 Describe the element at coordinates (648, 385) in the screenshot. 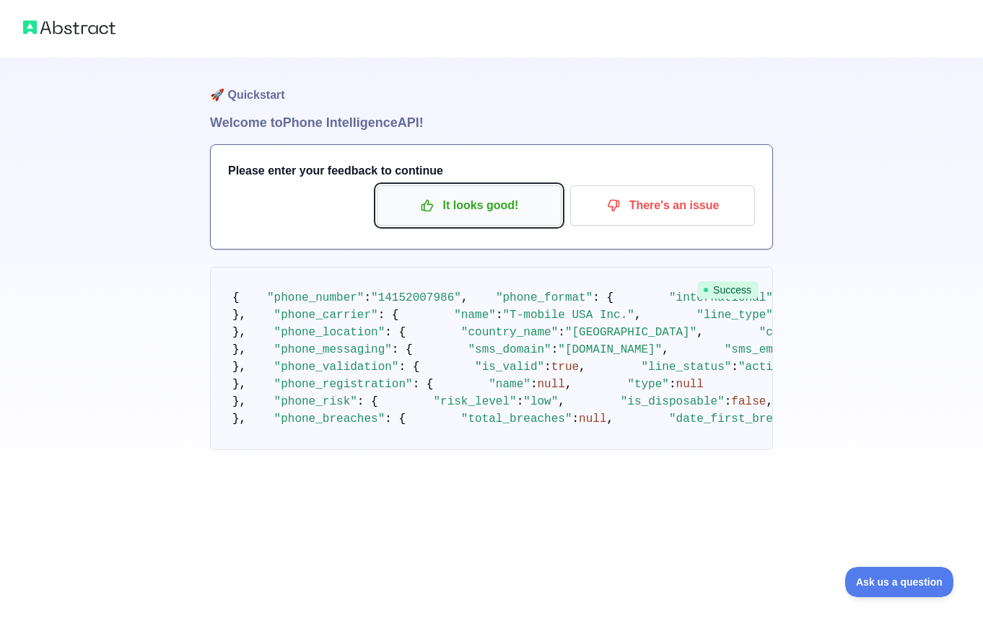

I see `span: "type"` at that location.